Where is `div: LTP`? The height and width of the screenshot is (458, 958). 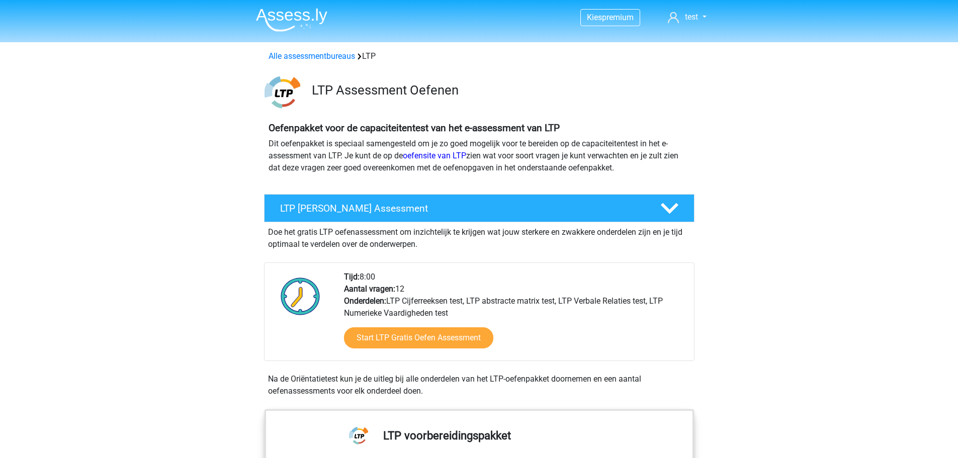
div: LTP is located at coordinates (479, 56).